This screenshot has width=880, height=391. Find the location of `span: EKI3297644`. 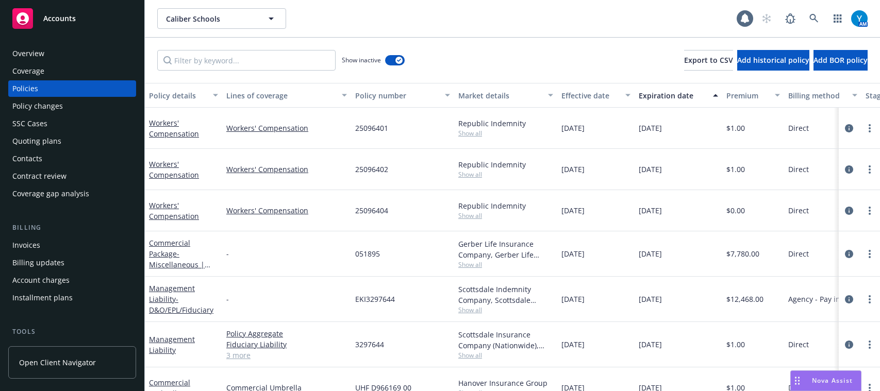

span: EKI3297644 is located at coordinates (375, 299).